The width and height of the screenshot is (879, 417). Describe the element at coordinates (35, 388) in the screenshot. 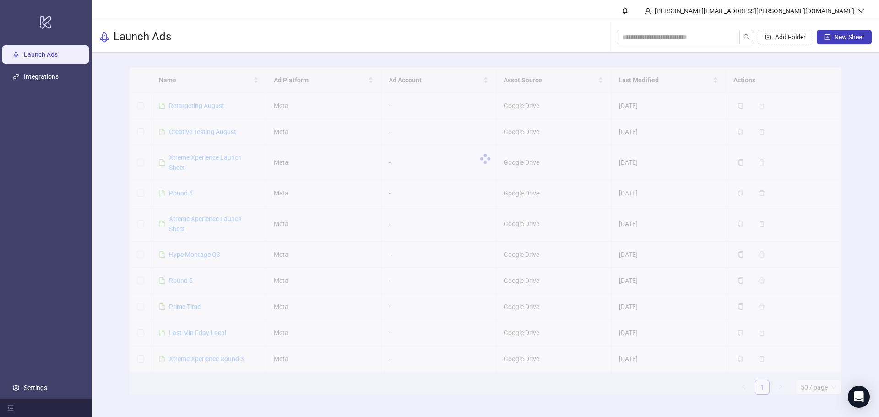

I see `a: Settings` at that location.